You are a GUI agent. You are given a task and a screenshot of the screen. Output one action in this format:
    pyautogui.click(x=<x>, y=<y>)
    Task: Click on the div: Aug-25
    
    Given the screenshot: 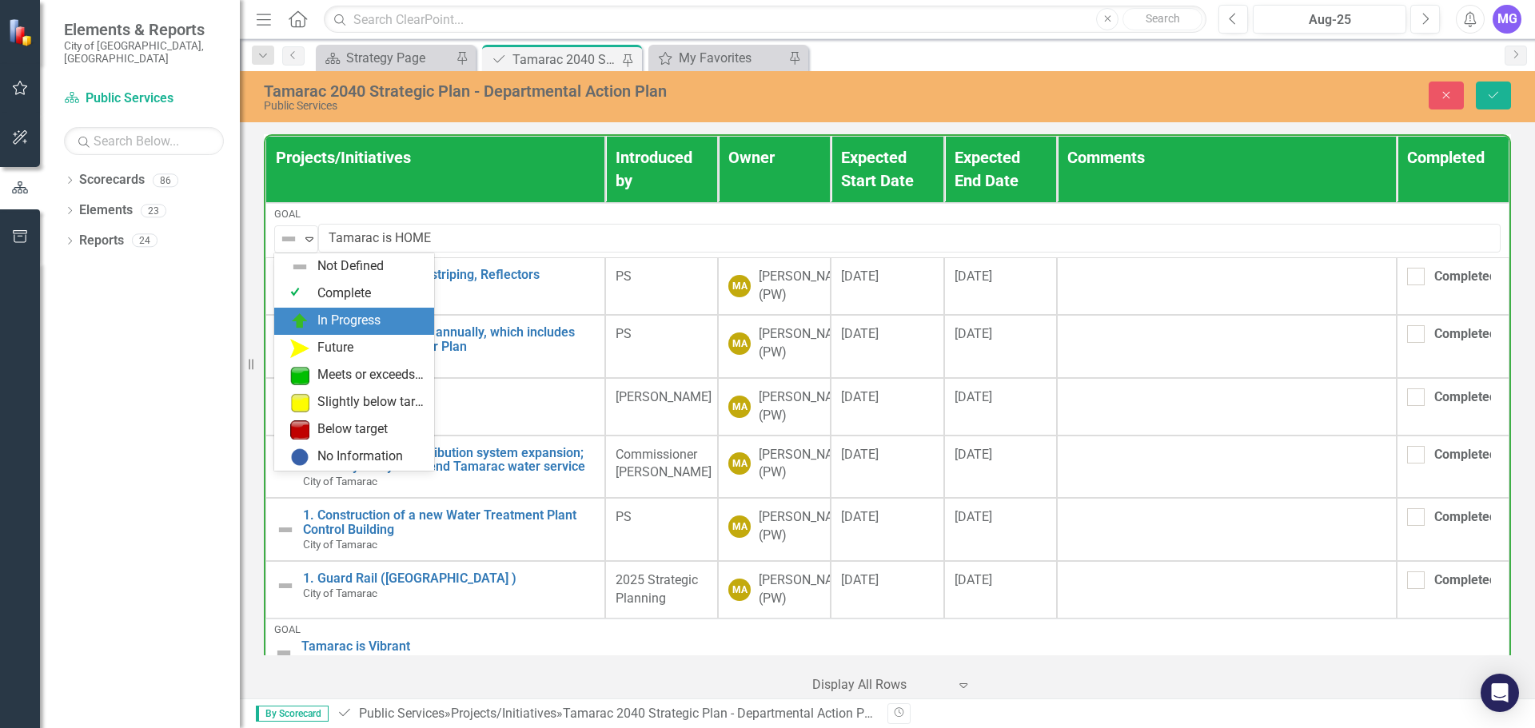 What is the action you would take?
    pyautogui.click(x=1330, y=20)
    